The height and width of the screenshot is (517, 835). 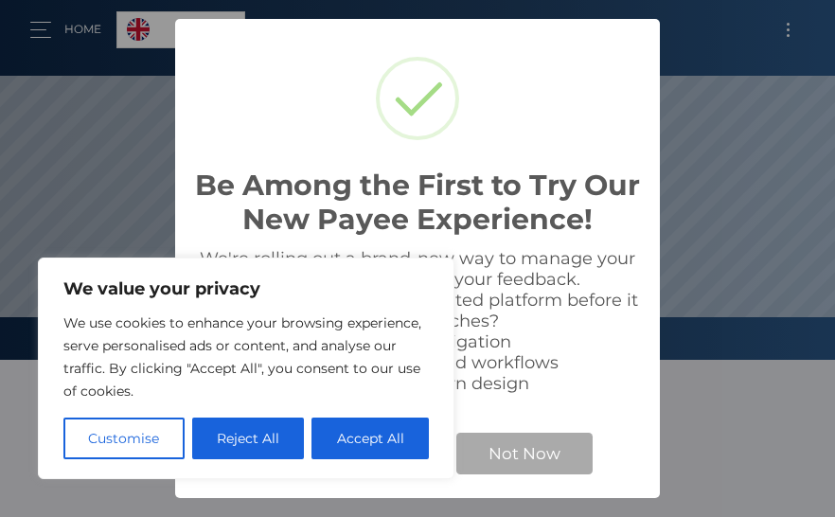 What do you see at coordinates (370, 438) in the screenshot?
I see `button: Accept All` at bounding box center [370, 438].